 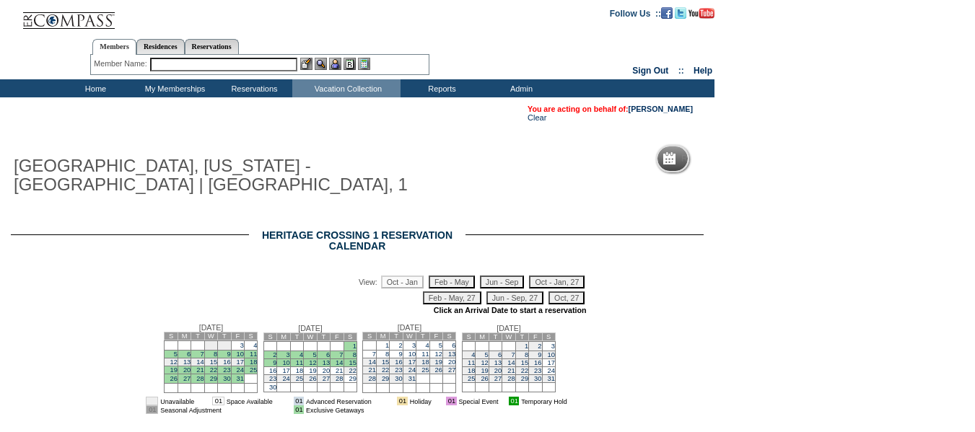 What do you see at coordinates (610, 109) in the screenshot?
I see `span: You are acting on behalf of:` at bounding box center [610, 109].